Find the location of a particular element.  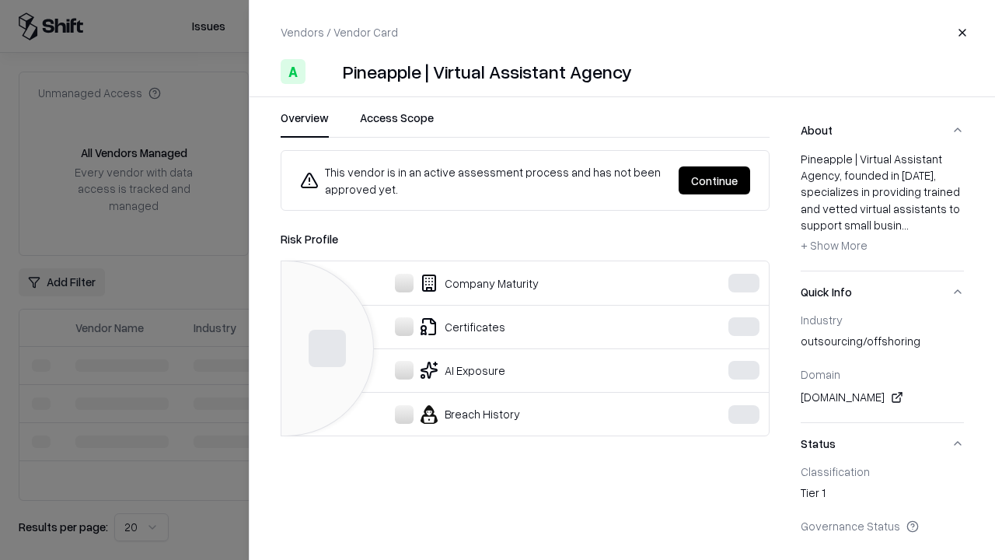

div: Classification is located at coordinates (883, 471).